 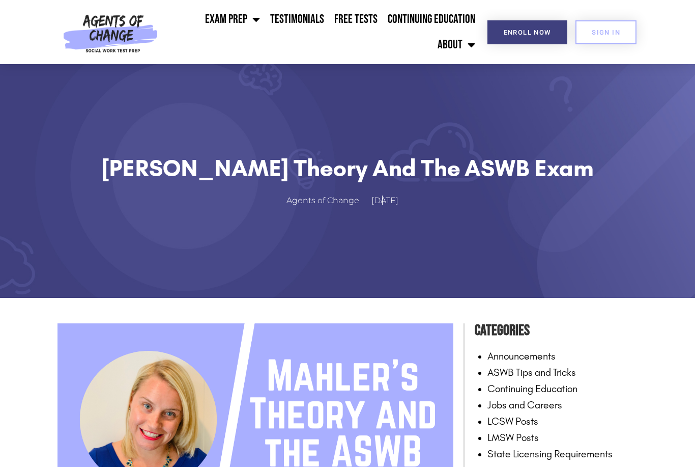 What do you see at coordinates (456, 45) in the screenshot?
I see `a: About` at bounding box center [456, 45].